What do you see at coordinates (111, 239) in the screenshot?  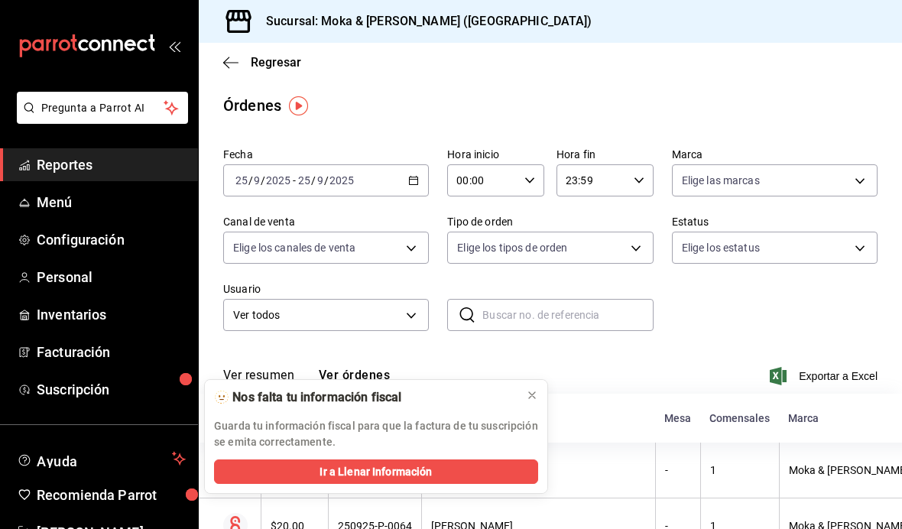 I see `span: Configuración` at bounding box center [111, 239].